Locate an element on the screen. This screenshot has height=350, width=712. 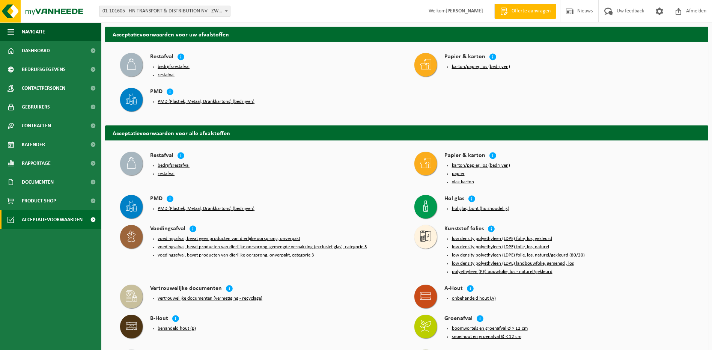
span: Dashboard is located at coordinates (36, 51).